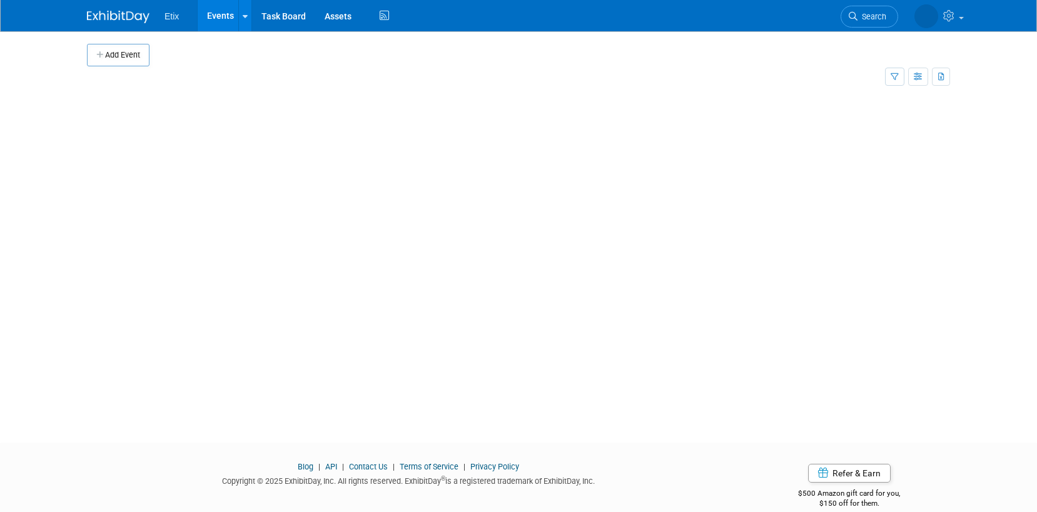  What do you see at coordinates (849, 494) in the screenshot?
I see `div: $500 Amazon gift card for you,` at bounding box center [849, 494].